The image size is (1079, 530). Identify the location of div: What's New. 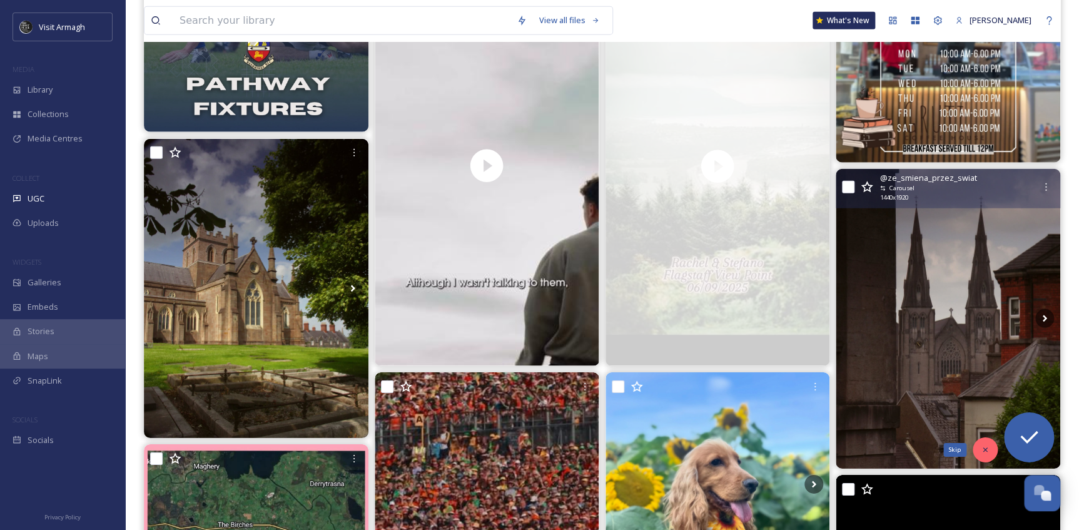
(844, 21).